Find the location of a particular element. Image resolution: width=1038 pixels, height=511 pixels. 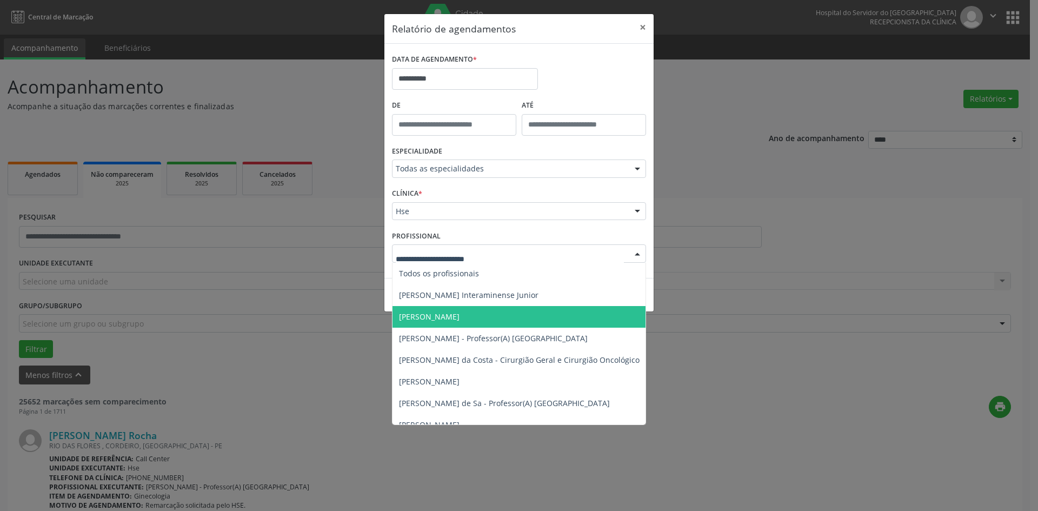

label: De is located at coordinates (454, 105).